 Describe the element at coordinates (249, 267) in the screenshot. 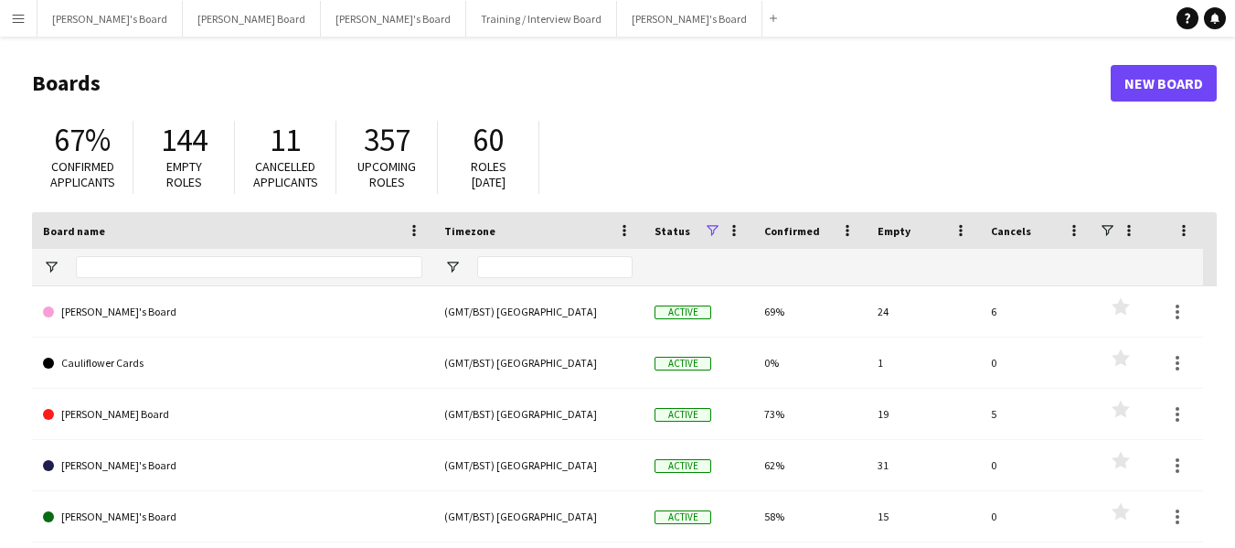

I see `input: Board name Filter Input` at that location.